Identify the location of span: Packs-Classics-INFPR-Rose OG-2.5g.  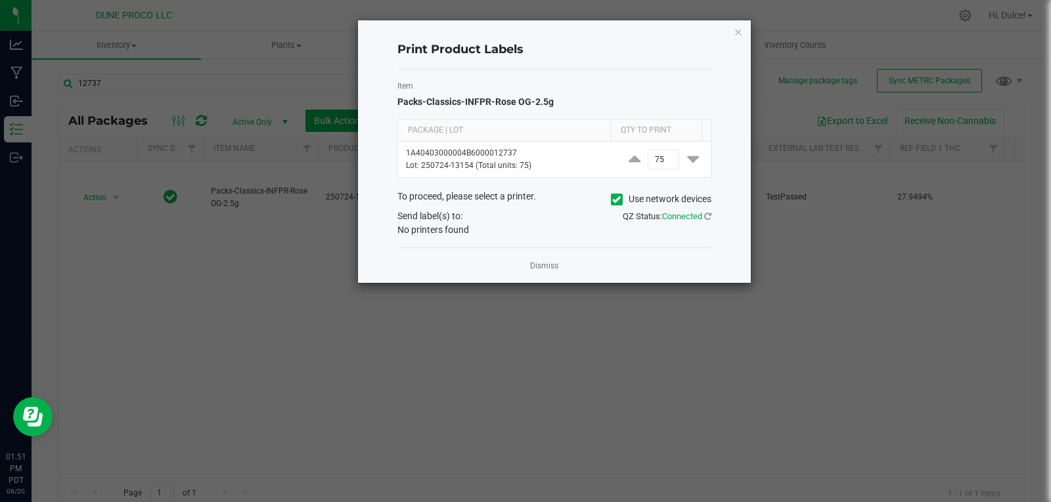
(475, 102).